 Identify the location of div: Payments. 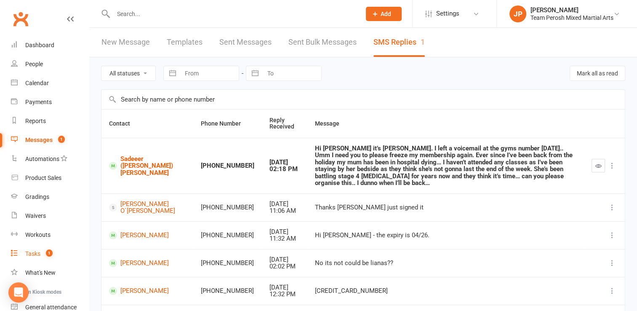
(38, 102).